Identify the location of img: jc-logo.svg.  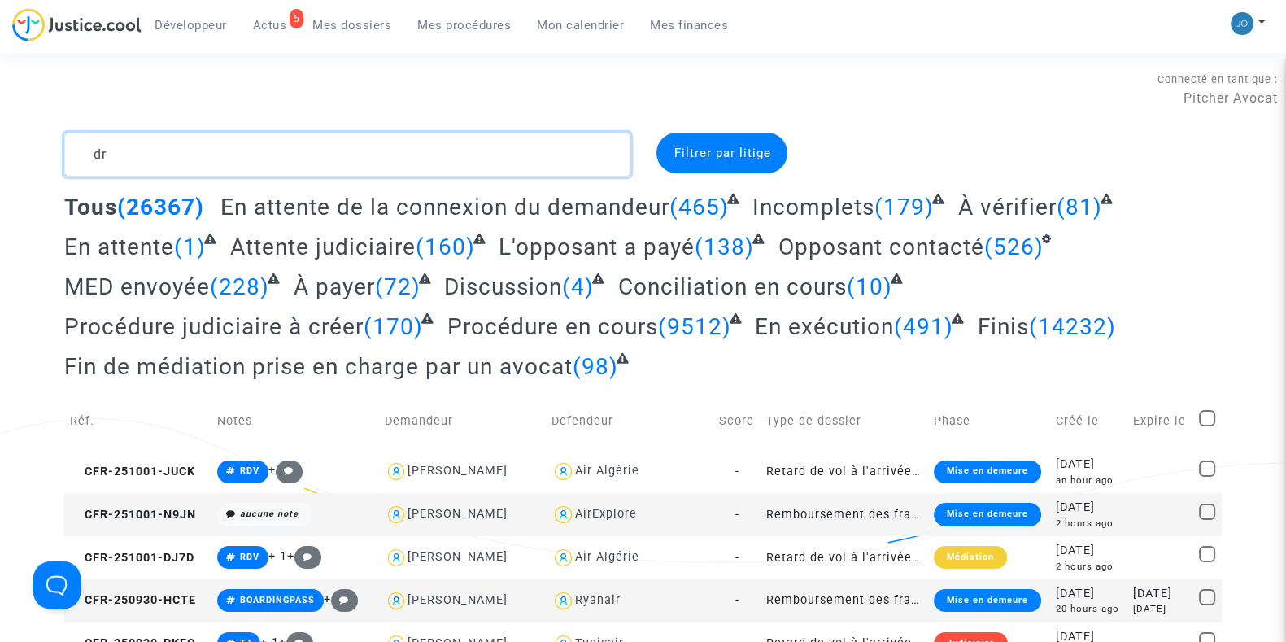
(76, 24).